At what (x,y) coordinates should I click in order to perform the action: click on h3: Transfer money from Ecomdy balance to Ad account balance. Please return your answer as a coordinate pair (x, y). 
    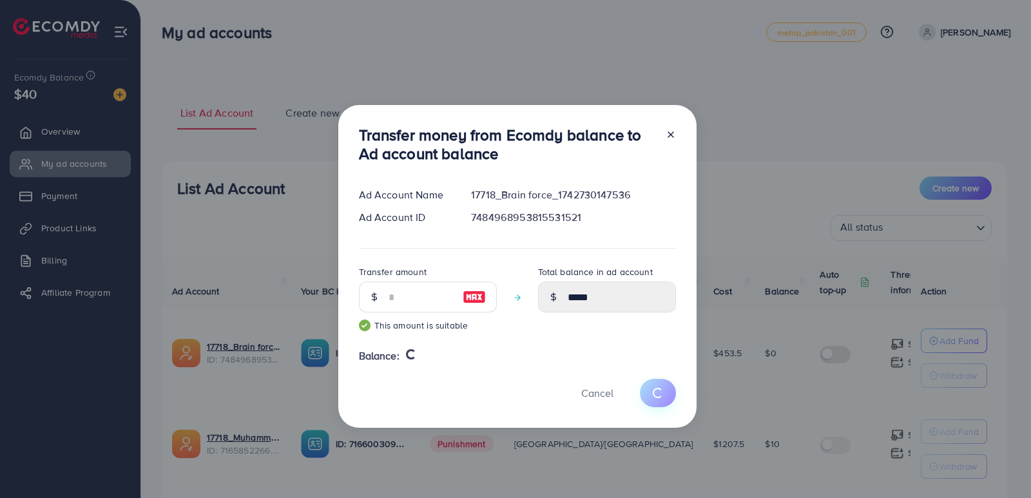
    Looking at the image, I should click on (507, 144).